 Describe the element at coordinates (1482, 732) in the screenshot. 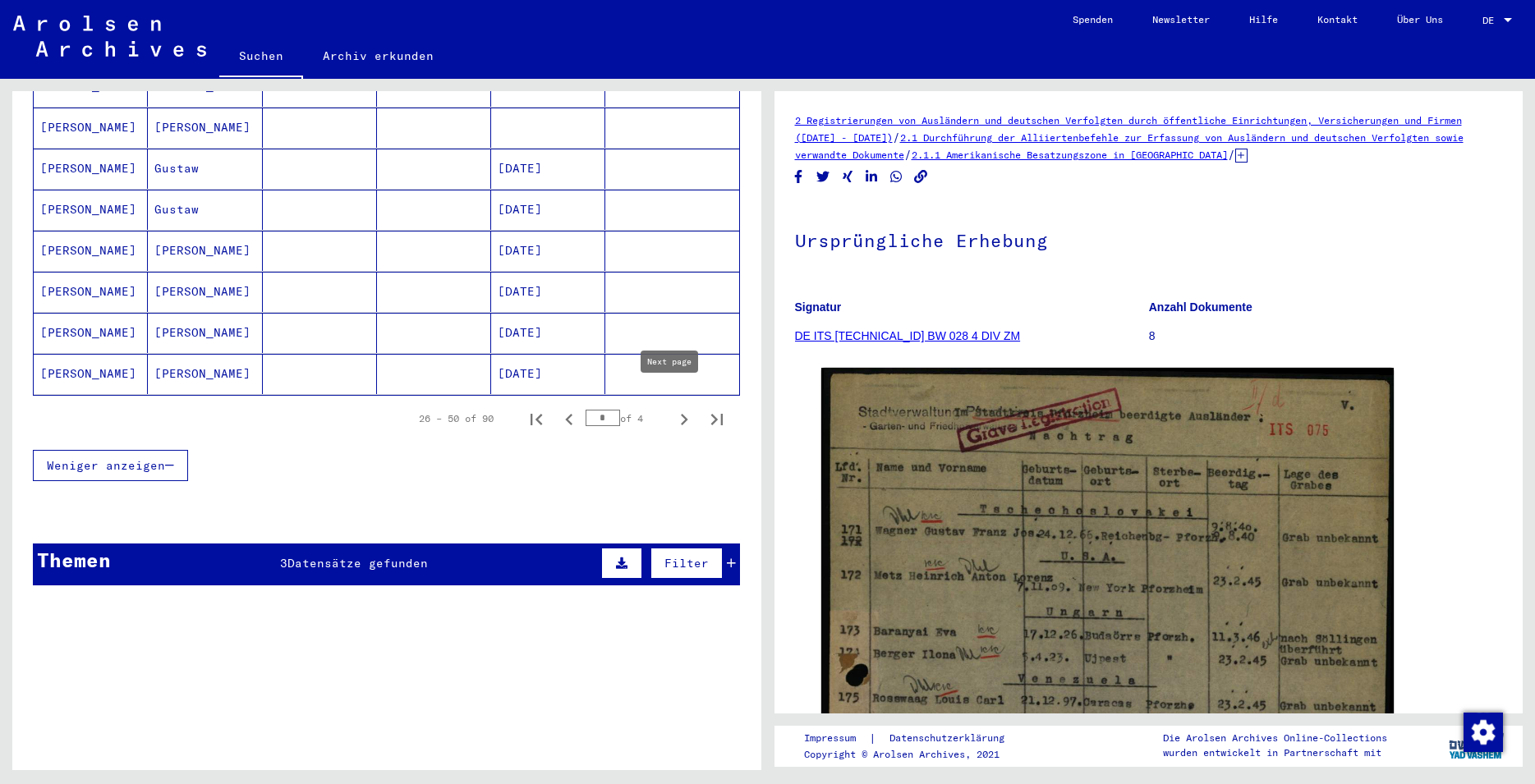

I see `div: Zustimmung ändern` at that location.